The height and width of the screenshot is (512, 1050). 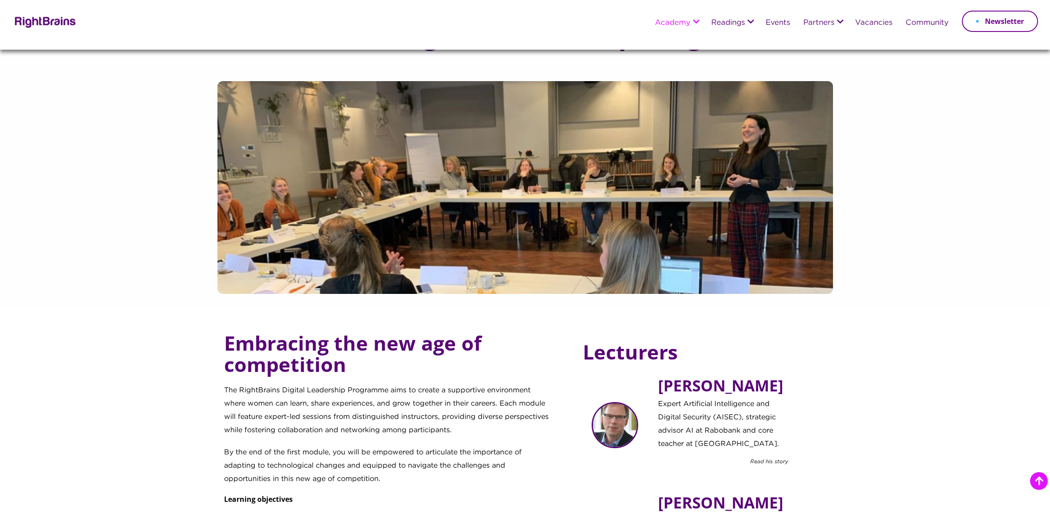 I want to click on p: Expert Artificial Intelligence and Digital Security (AISEC), strategic advisor AI at Rabobank and..., so click(x=723, y=427).